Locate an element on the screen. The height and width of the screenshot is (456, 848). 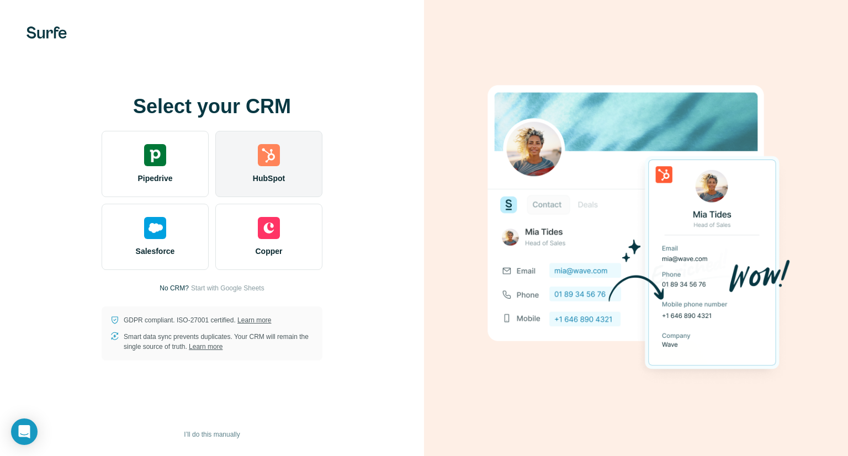
span: HubSpot is located at coordinates (269, 178).